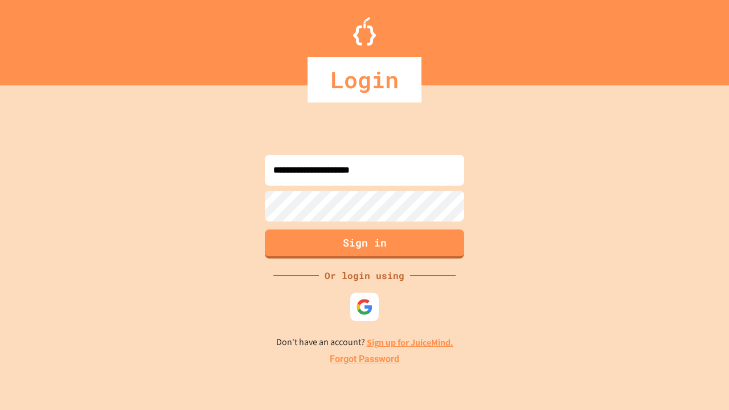 The height and width of the screenshot is (410, 729). I want to click on a: Forgot Password, so click(365, 359).